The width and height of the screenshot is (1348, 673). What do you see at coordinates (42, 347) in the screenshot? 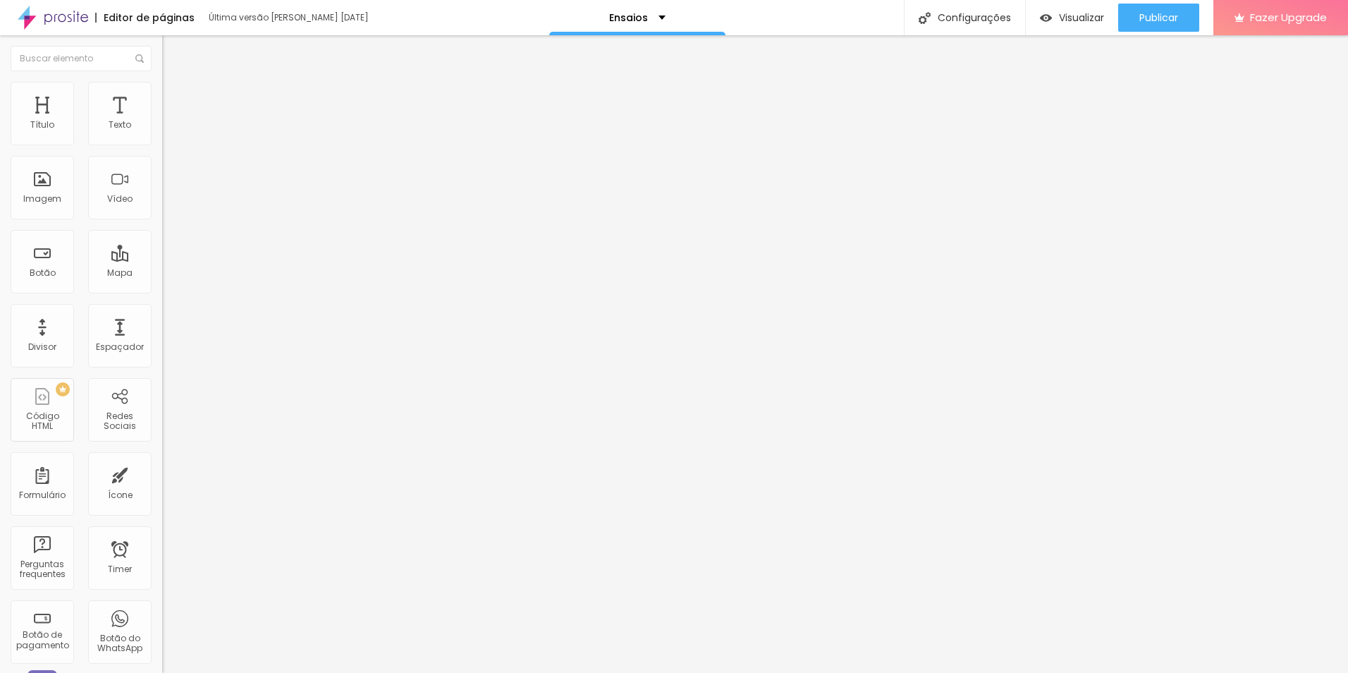
I see `div: Divisor` at bounding box center [42, 347].